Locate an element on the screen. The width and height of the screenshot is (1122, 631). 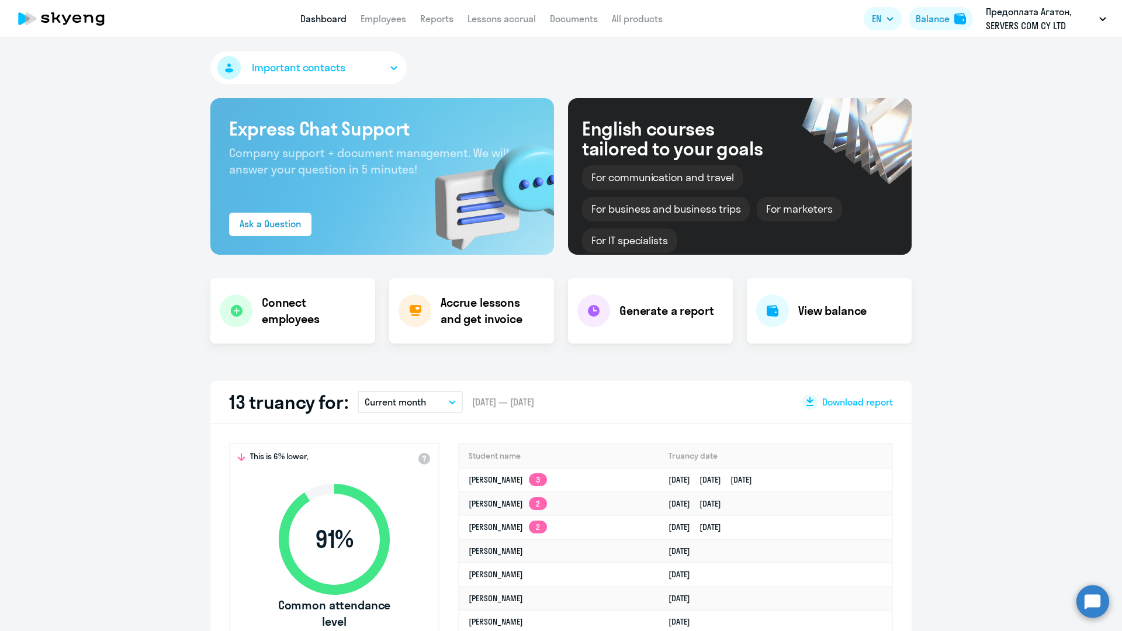
button: Important contacts is located at coordinates (309, 68).